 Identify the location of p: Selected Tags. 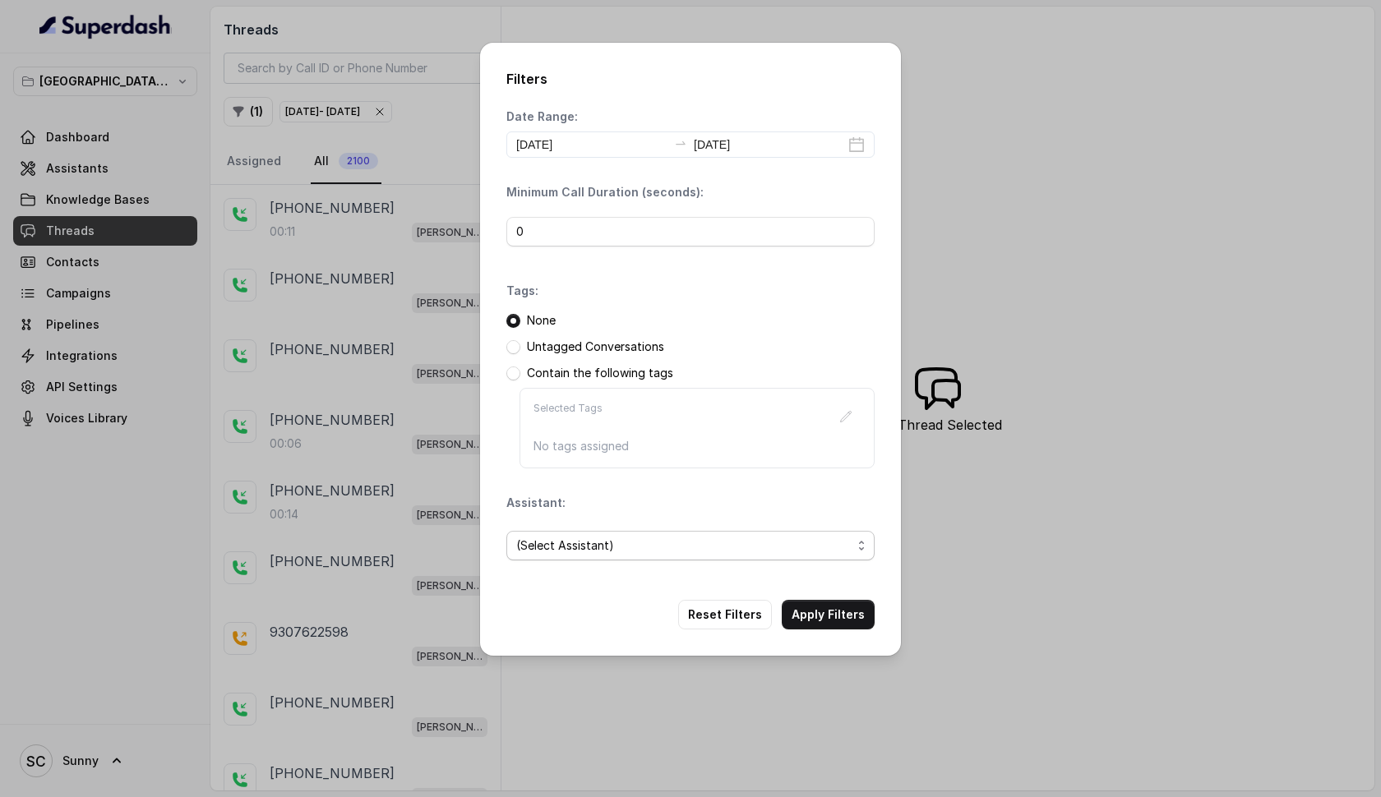
(568, 417).